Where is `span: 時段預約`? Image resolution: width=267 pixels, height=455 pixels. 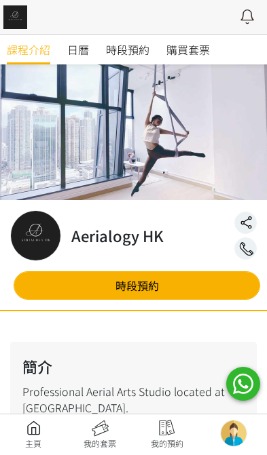
span: 時段預約 is located at coordinates (127, 50).